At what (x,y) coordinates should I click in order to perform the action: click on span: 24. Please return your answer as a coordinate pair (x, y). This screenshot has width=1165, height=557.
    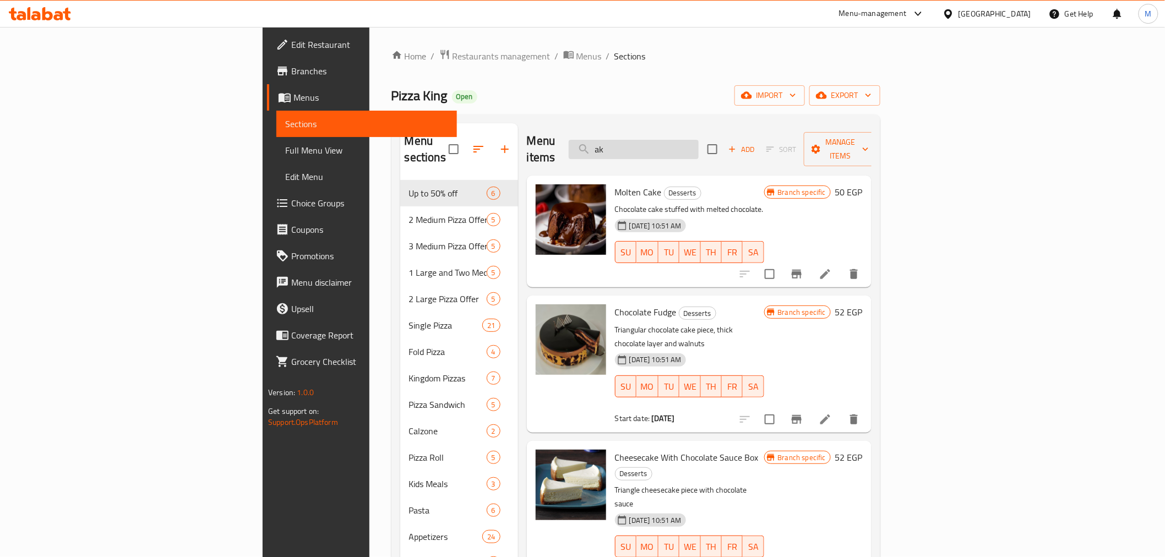
    Looking at the image, I should click on (491, 537).